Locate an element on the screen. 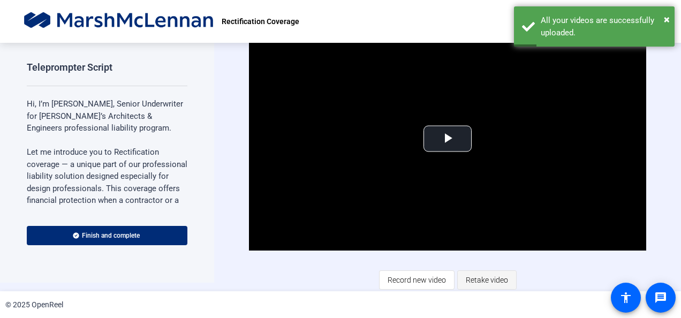 The image size is (681, 318). span: Record new video is located at coordinates (417, 280).